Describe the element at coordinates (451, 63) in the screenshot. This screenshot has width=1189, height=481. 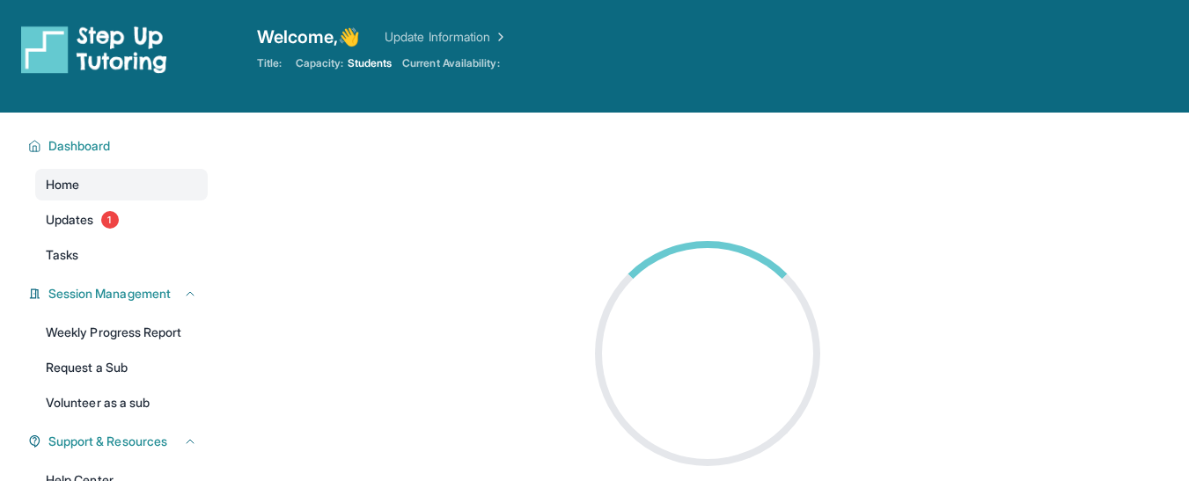
I see `span: Current Availability:` at that location.